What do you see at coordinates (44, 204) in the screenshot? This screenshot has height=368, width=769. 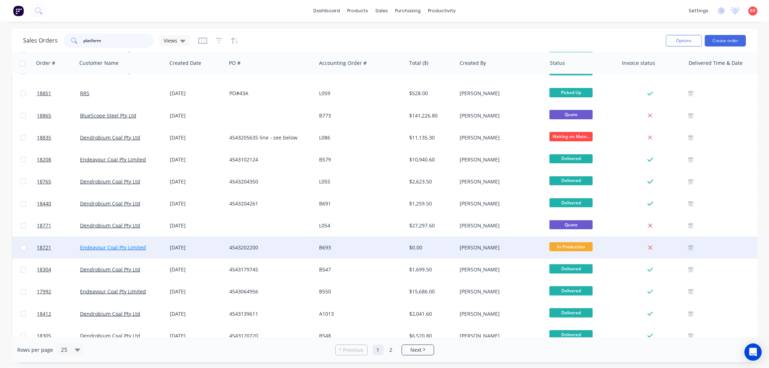 I see `span: 18440` at bounding box center [44, 204].